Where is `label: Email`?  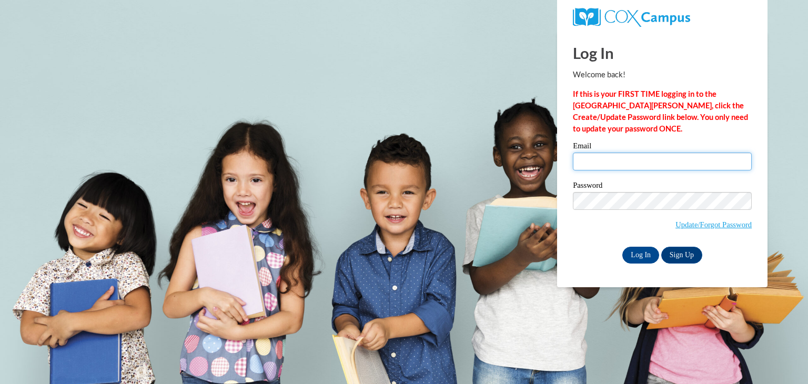
label: Email is located at coordinates (662, 147).